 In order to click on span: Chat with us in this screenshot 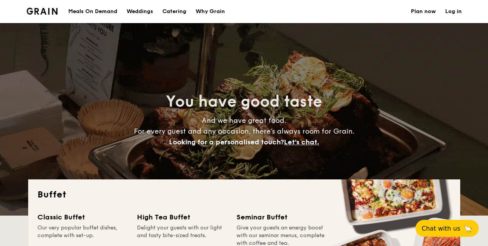, I will do `click(441, 229)`.